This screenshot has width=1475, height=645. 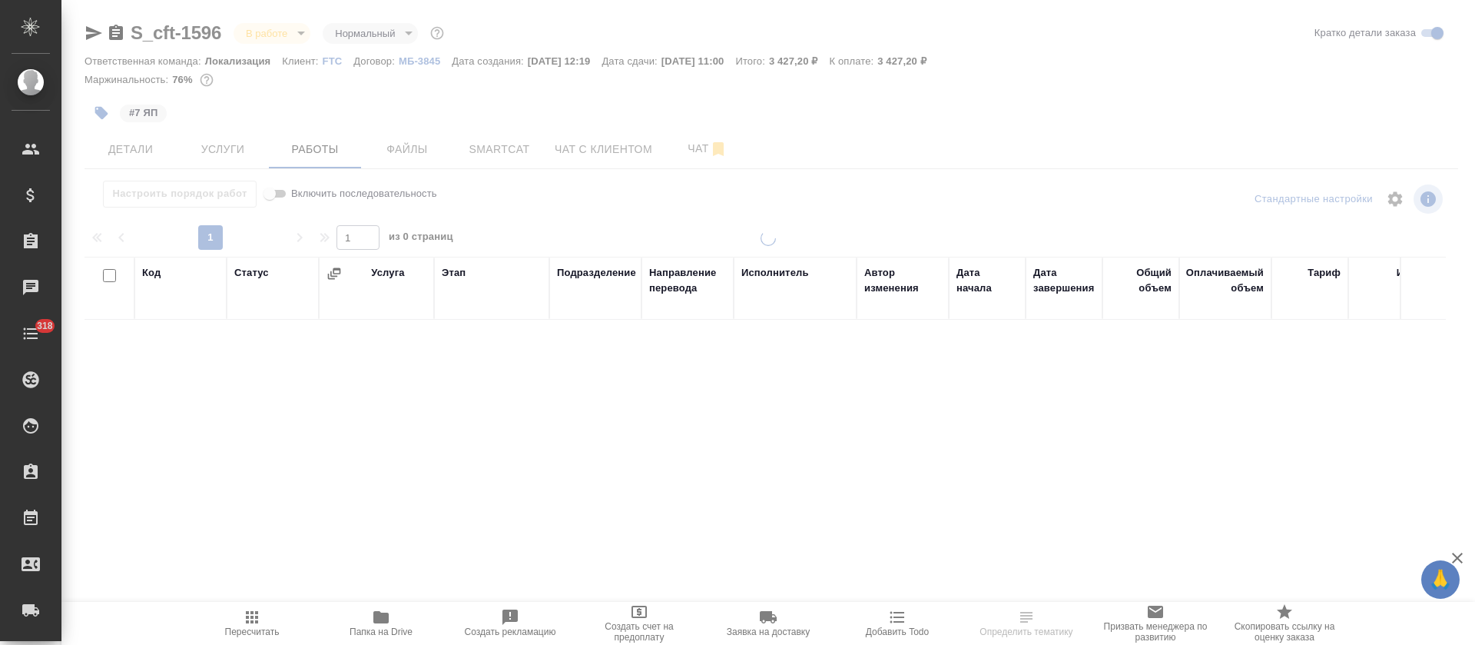 I want to click on a: 318, so click(x=31, y=333).